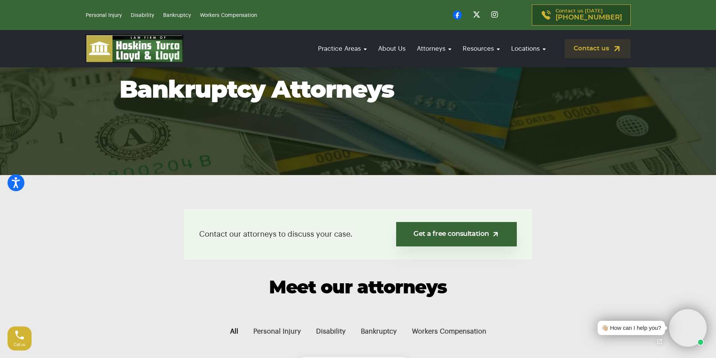 The width and height of the screenshot is (716, 358). I want to click on h1: Bankruptcy Attorneys, so click(358, 91).